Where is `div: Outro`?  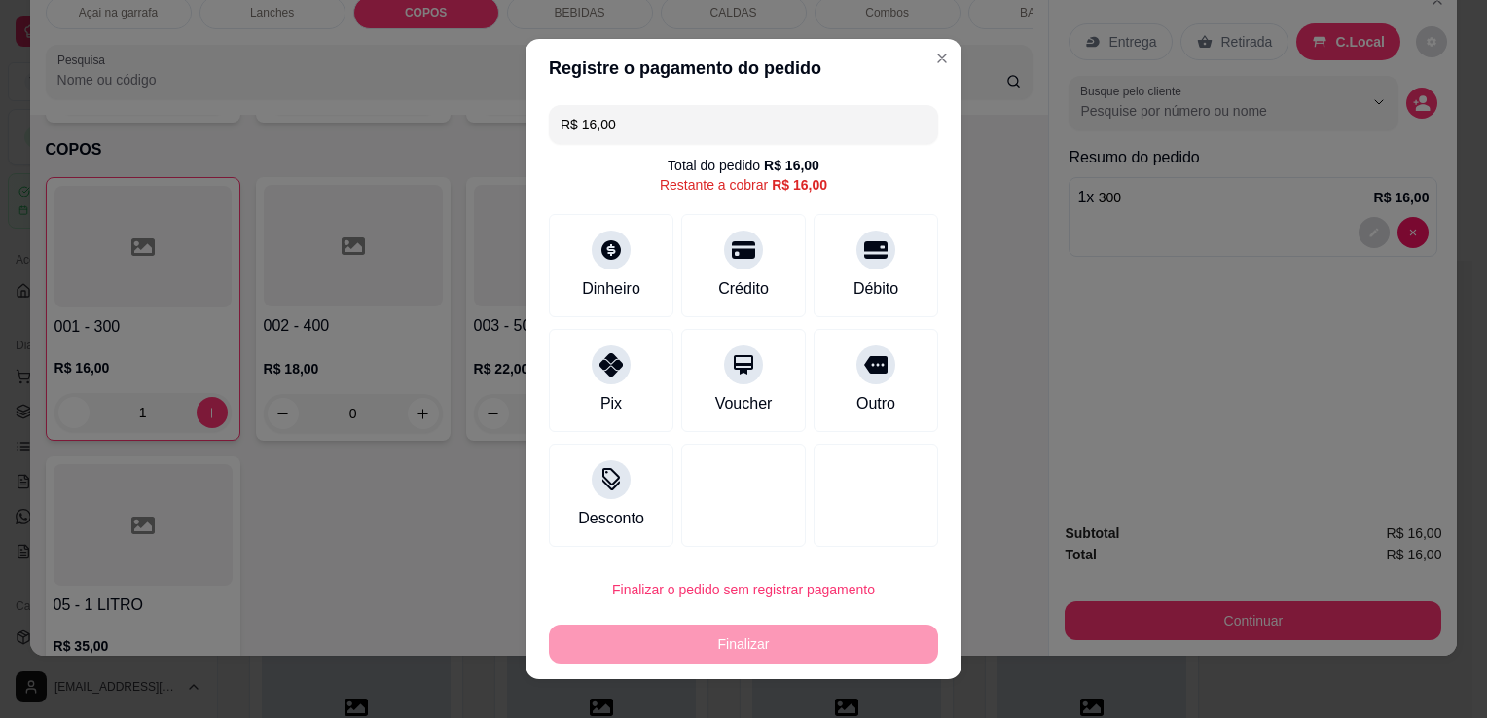 div: Outro is located at coordinates (876, 404).